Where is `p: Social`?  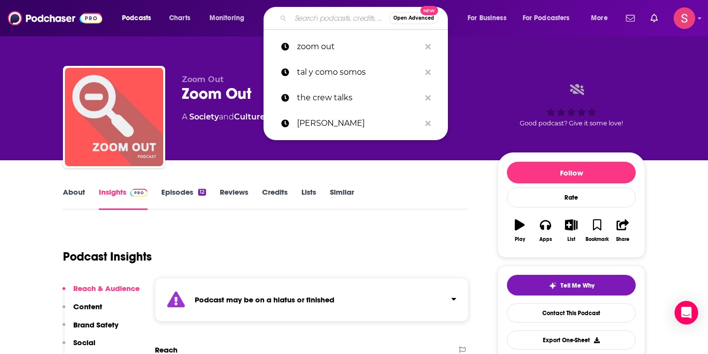
p: Social is located at coordinates (84, 342).